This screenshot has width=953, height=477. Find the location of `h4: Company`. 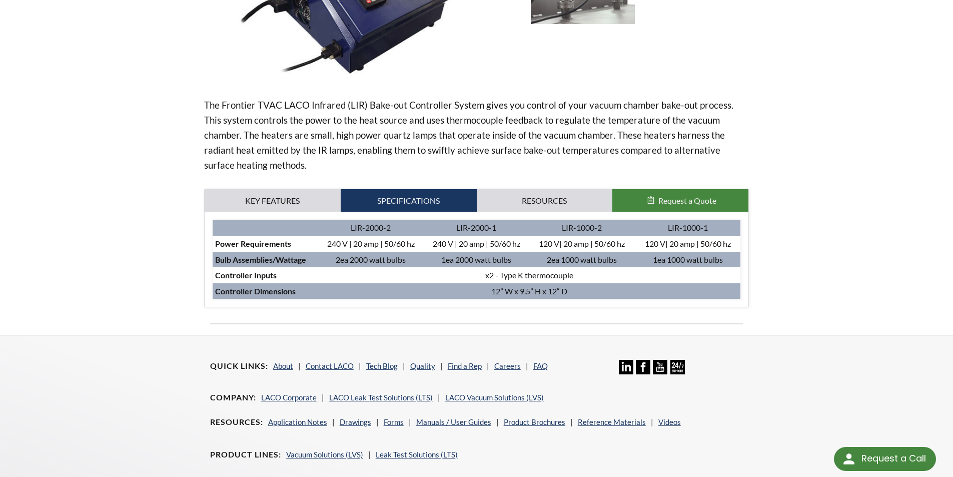

h4: Company is located at coordinates (233, 397).